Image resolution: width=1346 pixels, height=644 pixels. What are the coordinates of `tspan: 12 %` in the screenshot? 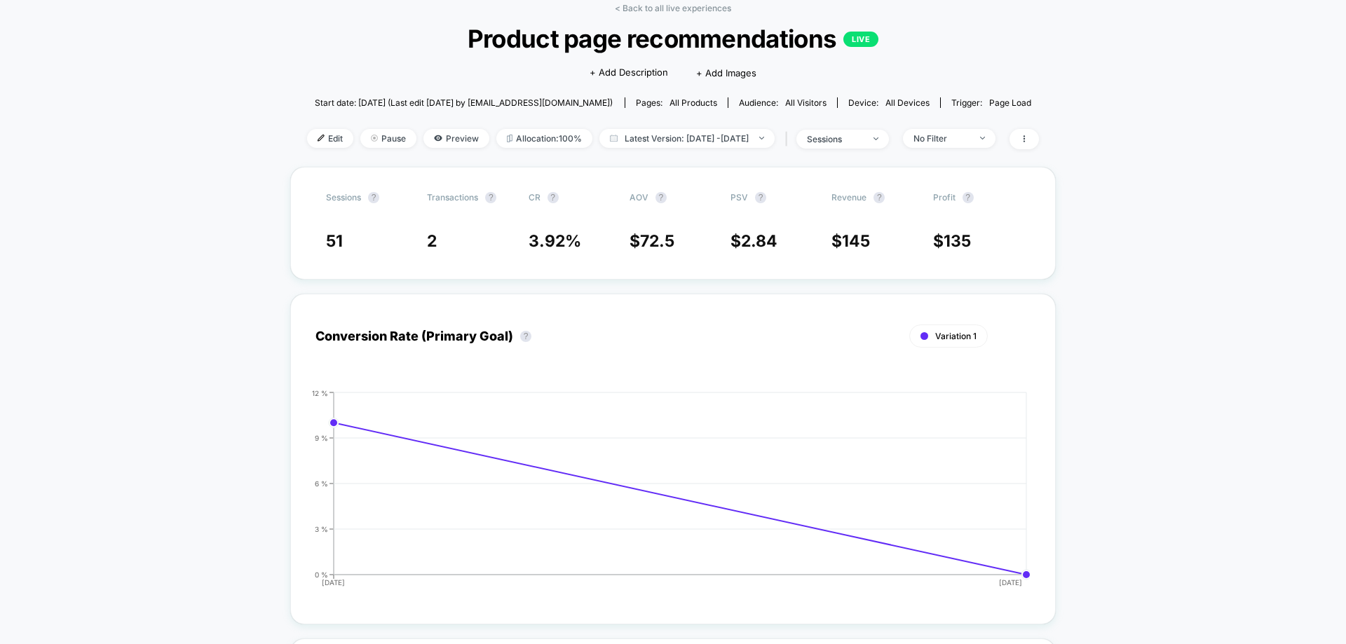 It's located at (320, 393).